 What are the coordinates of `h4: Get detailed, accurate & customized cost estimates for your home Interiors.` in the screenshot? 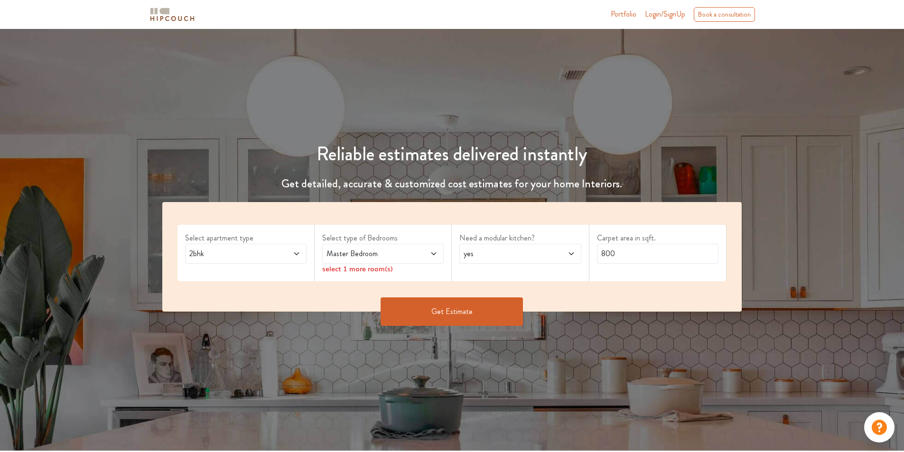 It's located at (452, 184).